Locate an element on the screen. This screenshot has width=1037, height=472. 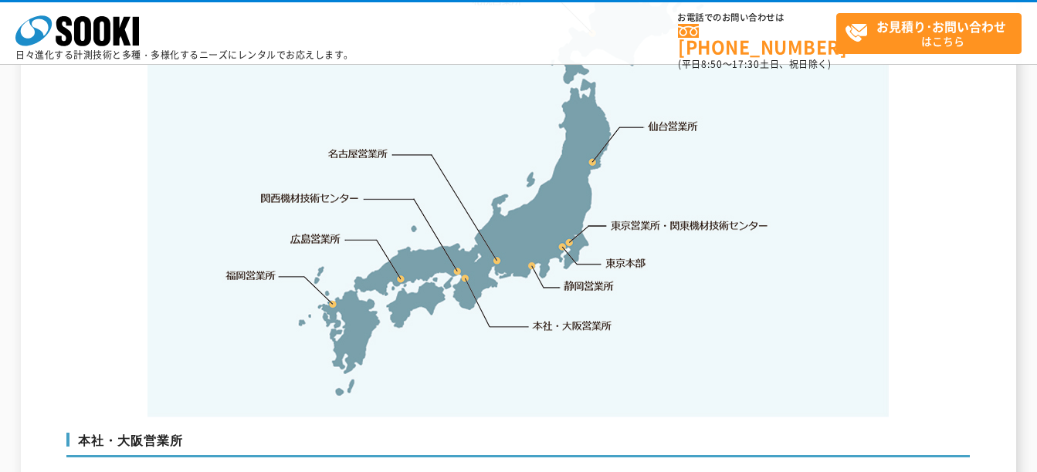
a: 福岡営業所 is located at coordinates (250, 276).